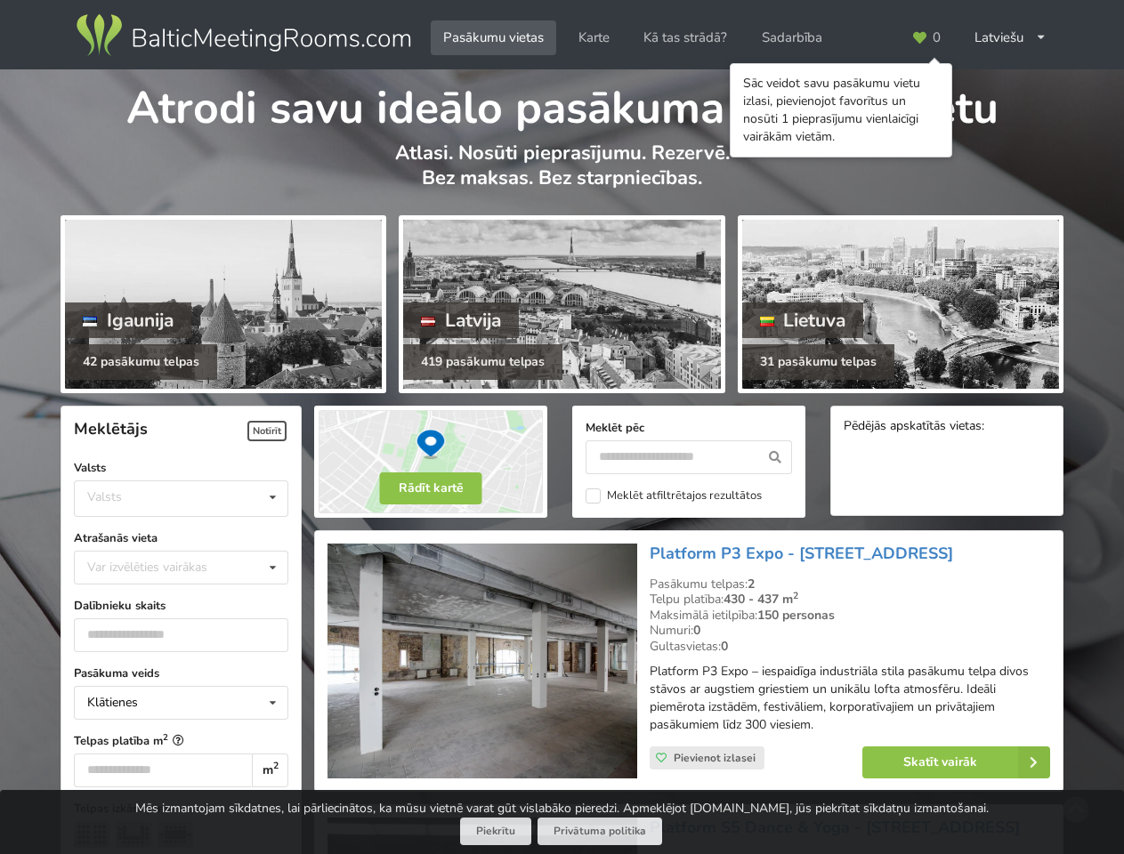 This screenshot has width=1124, height=854. I want to click on div: Klātienes, so click(112, 703).